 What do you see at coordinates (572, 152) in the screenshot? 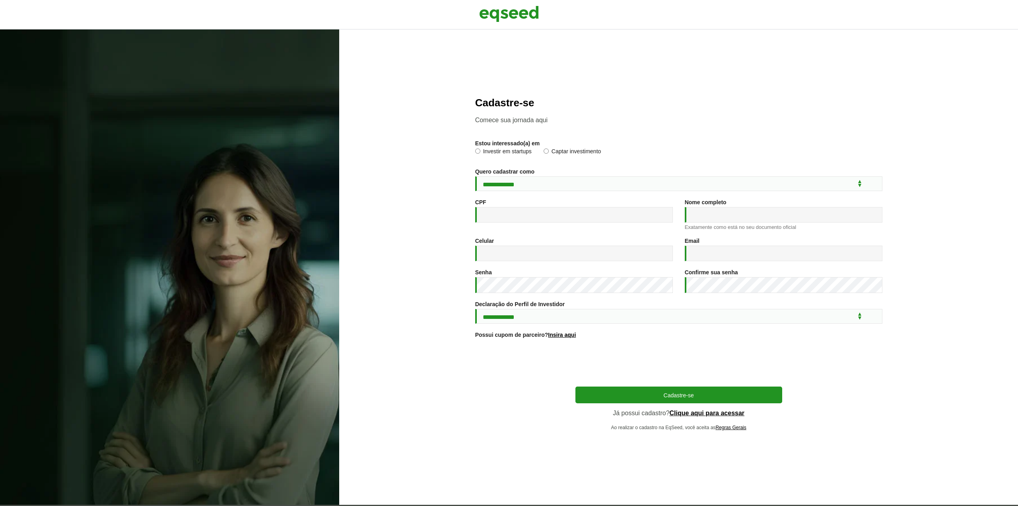
I see `label: Captar investimento` at bounding box center [572, 152].